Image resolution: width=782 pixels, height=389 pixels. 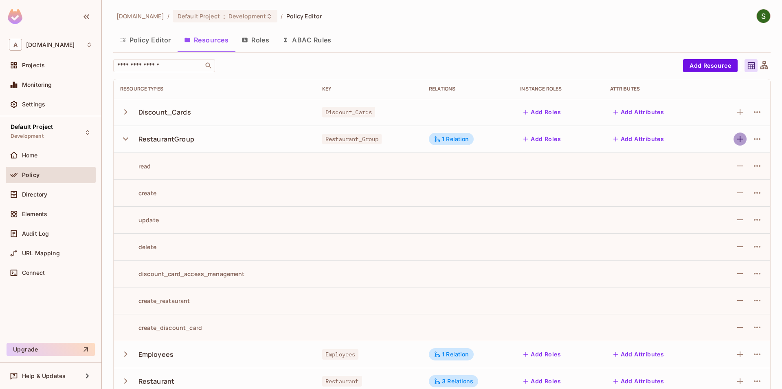 I want to click on div: 3 Relations, so click(x=453, y=381).